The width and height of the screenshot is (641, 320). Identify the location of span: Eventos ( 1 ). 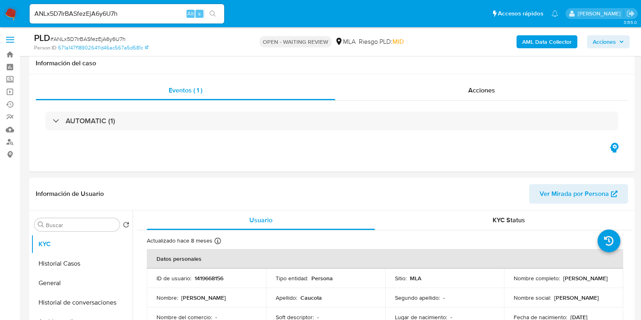
(185, 90).